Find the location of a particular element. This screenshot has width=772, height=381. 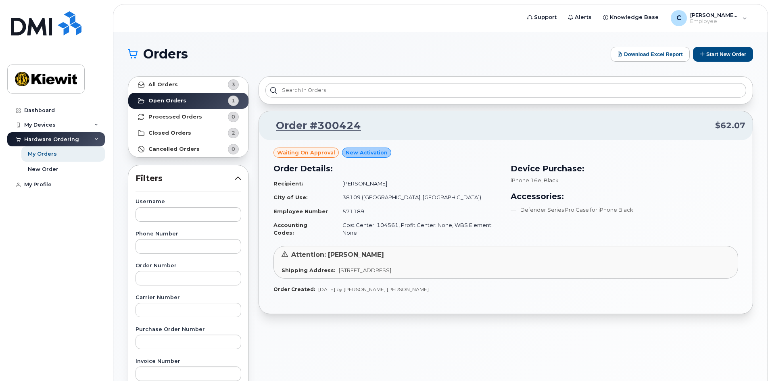

label: Username is located at coordinates (188, 202).